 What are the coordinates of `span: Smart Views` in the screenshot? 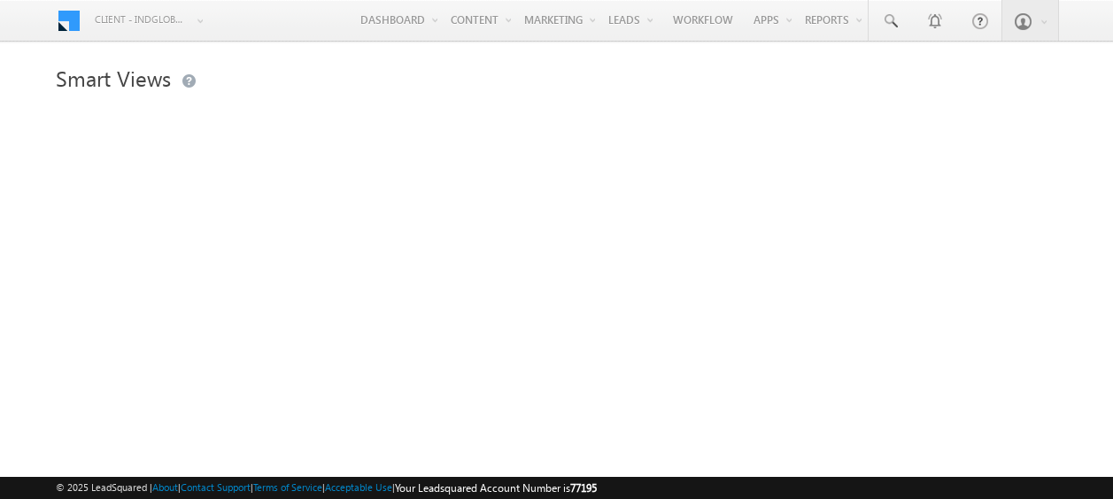 It's located at (113, 78).